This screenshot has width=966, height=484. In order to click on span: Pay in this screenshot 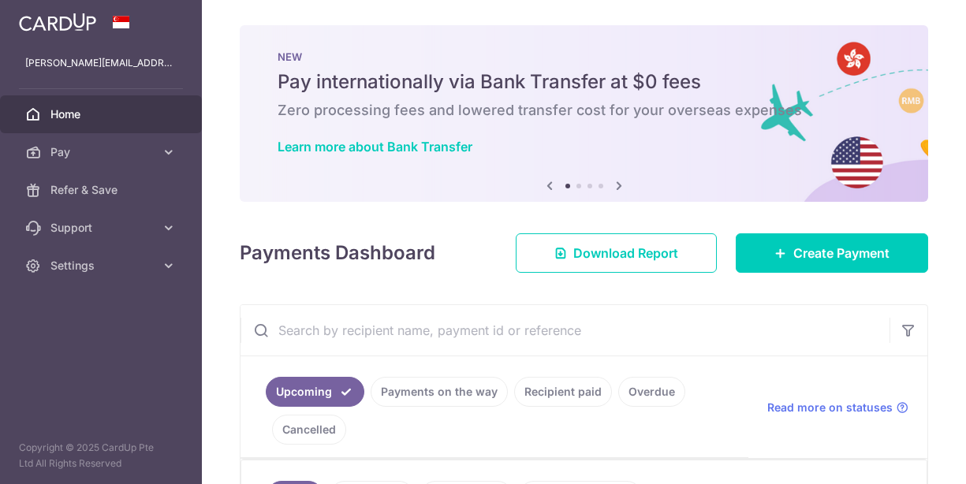, I will do `click(102, 152)`.